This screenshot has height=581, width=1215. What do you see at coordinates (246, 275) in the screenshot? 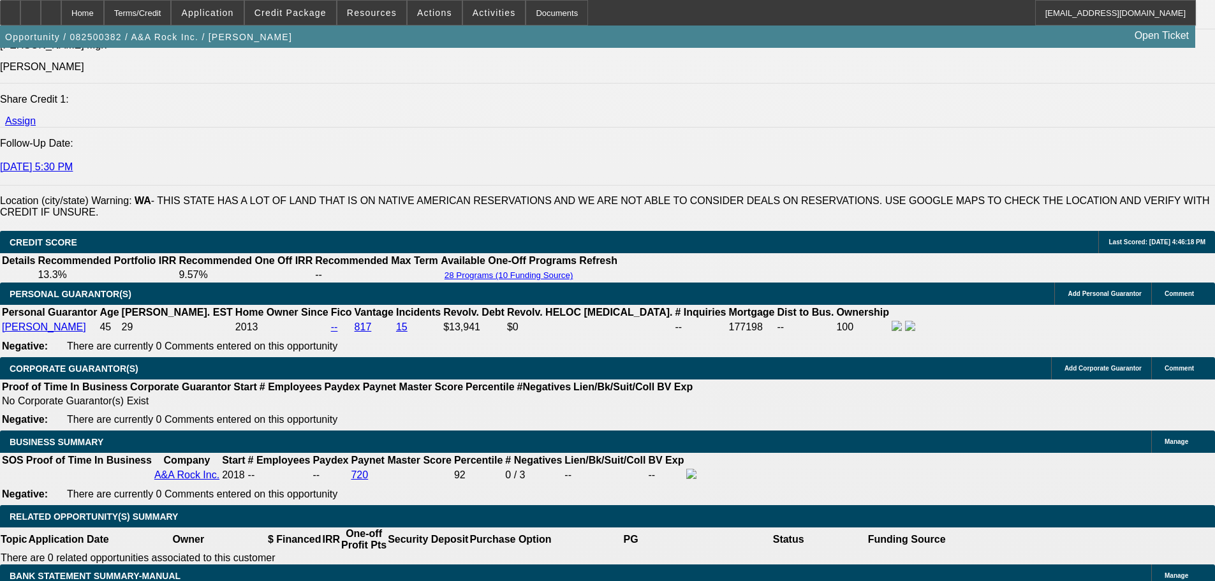
I see `td: 9.57%` at bounding box center [246, 275].